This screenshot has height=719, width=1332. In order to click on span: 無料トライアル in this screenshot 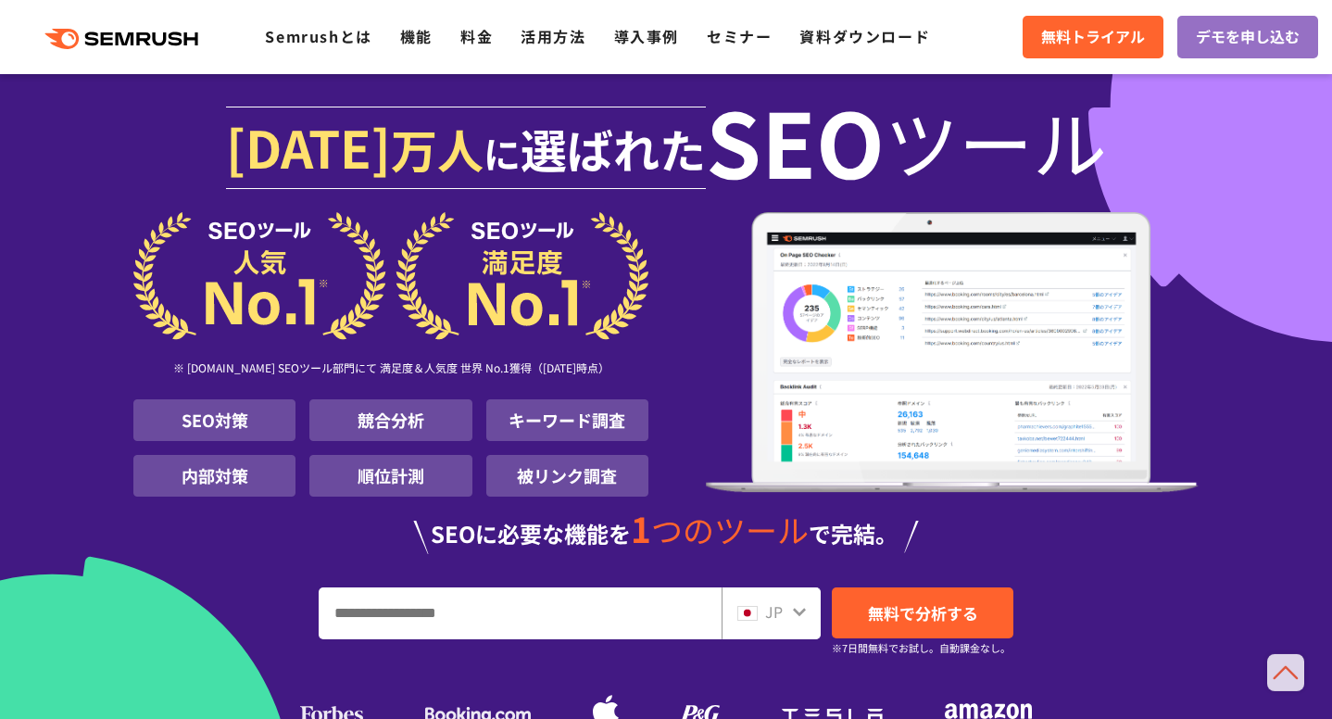, I will do `click(1093, 37)`.